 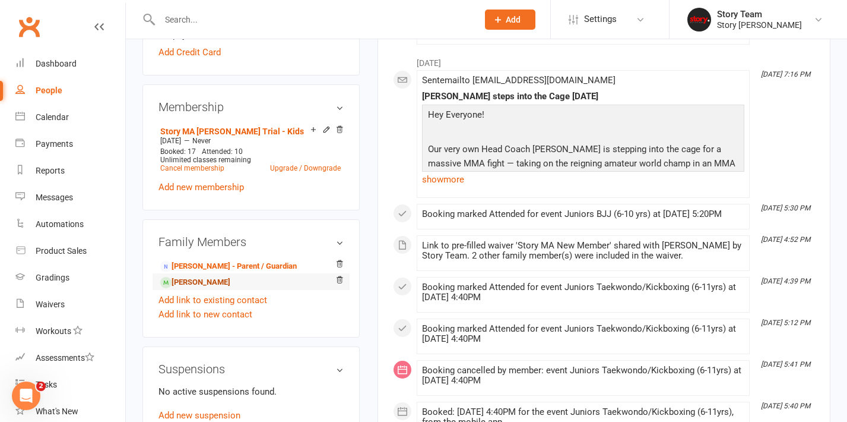 I want to click on a: Messages, so click(x=70, y=197).